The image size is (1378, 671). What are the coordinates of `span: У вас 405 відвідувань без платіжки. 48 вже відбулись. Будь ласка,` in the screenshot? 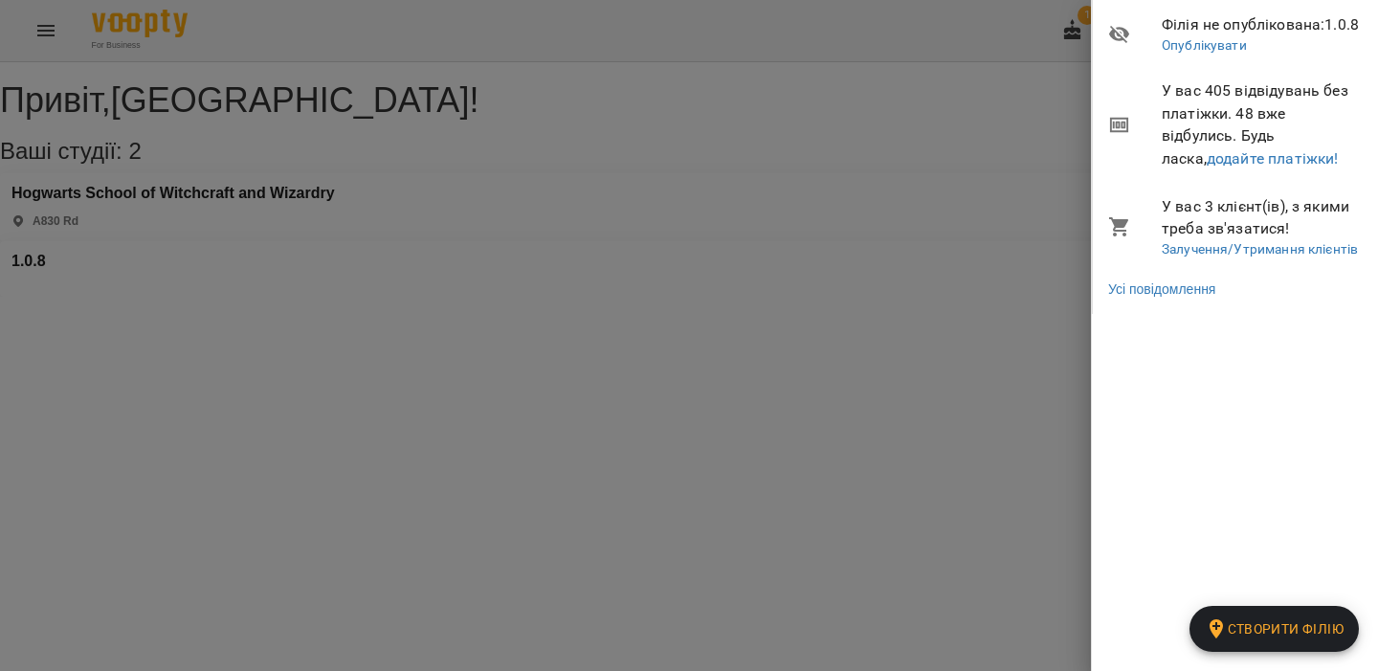 It's located at (1262, 124).